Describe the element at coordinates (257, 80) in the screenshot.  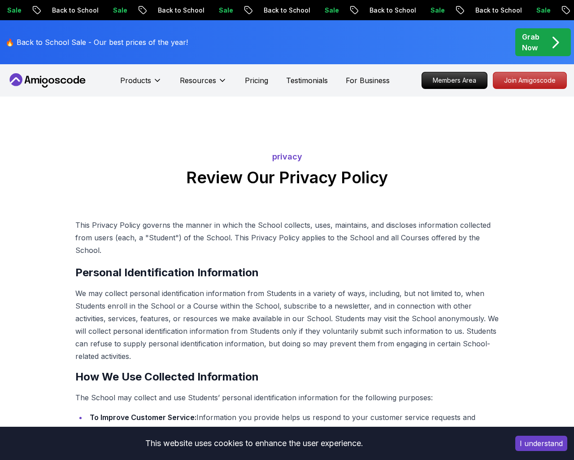
I see `a: Pricing` at that location.